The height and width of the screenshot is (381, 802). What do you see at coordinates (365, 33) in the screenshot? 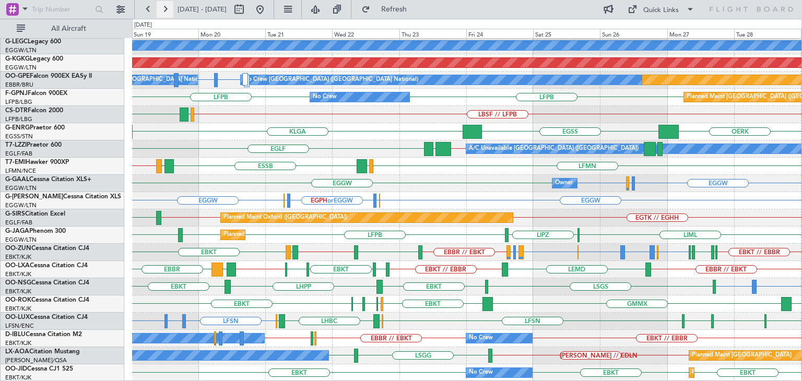
I see `div: Wed 22` at bounding box center [365, 33].